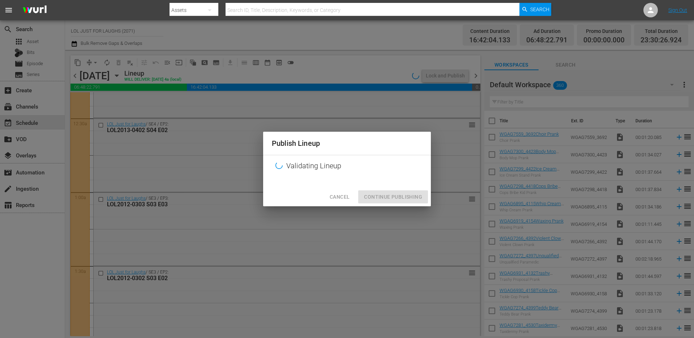 This screenshot has width=694, height=338. What do you see at coordinates (347, 166) in the screenshot?
I see `div: Validating Lineup` at bounding box center [347, 166].